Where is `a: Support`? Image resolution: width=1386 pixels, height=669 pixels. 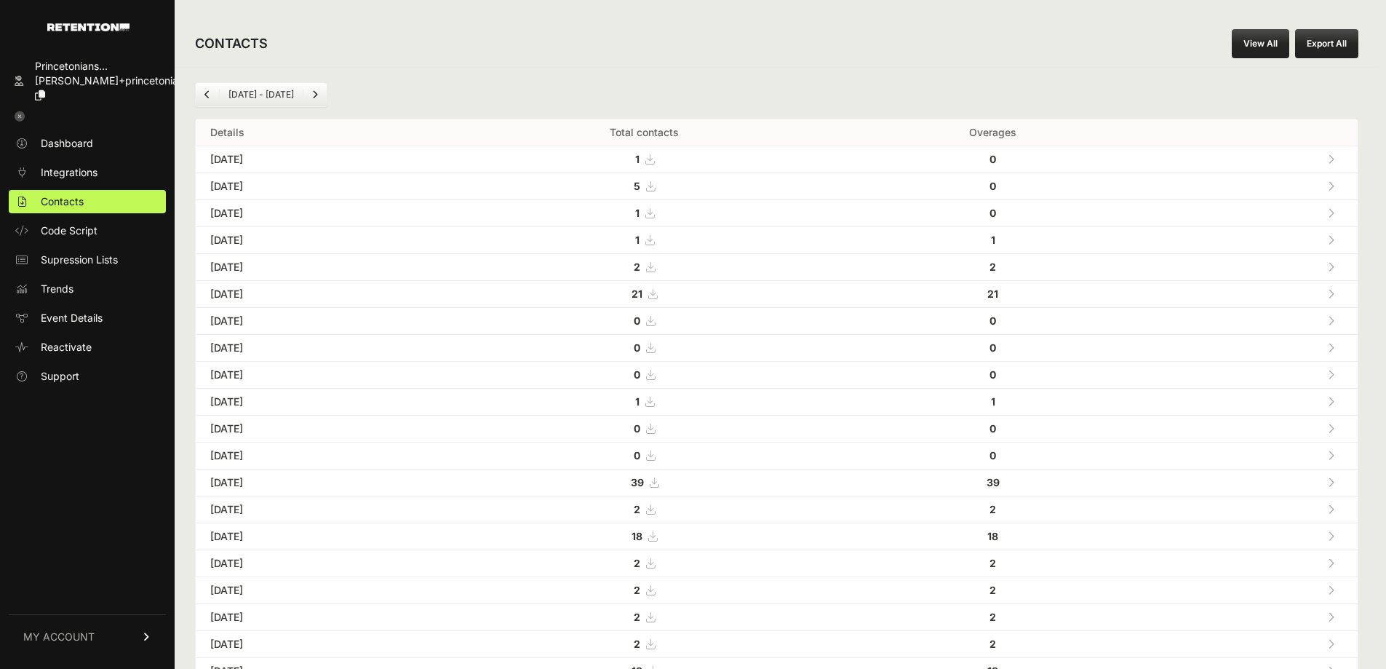
a: Support is located at coordinates (87, 376).